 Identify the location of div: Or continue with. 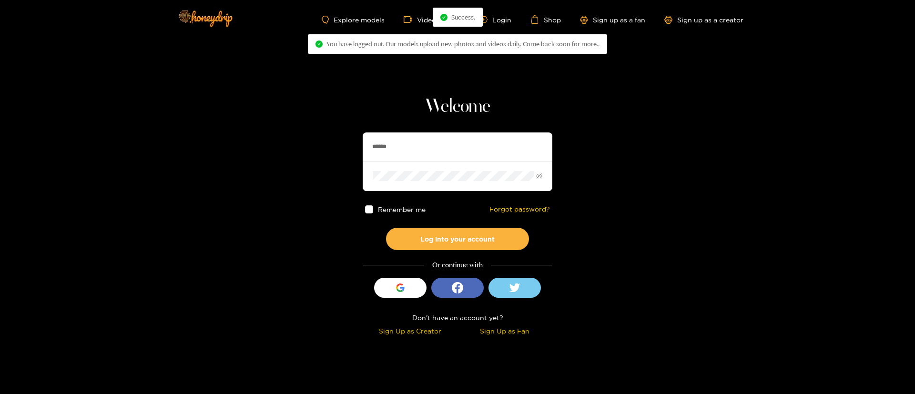
(458, 265).